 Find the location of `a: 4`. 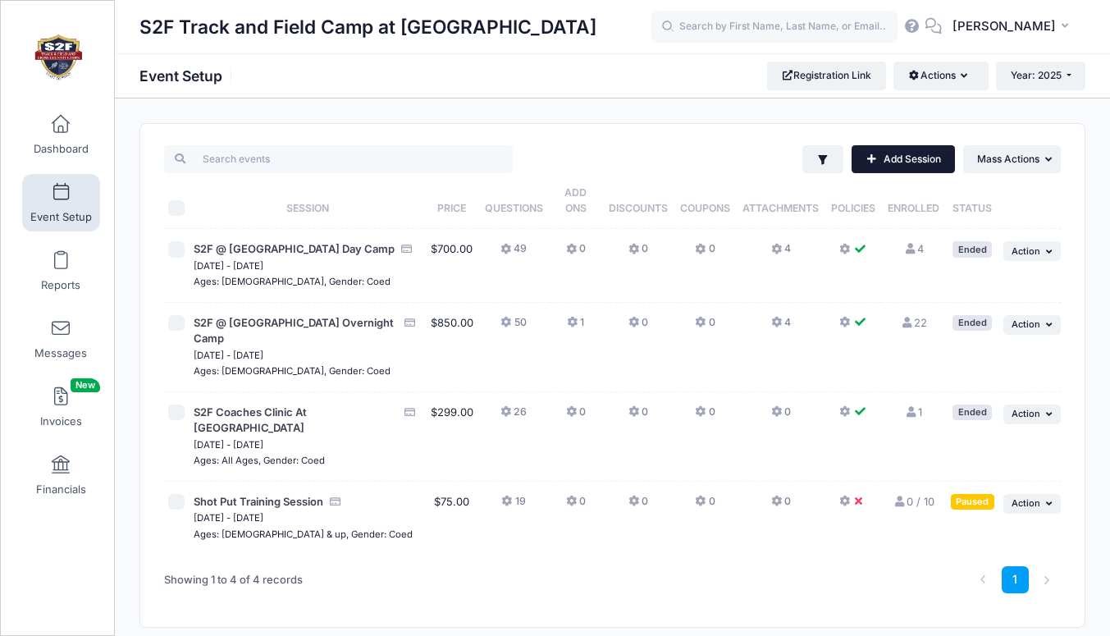

a: 4 is located at coordinates (913, 249).